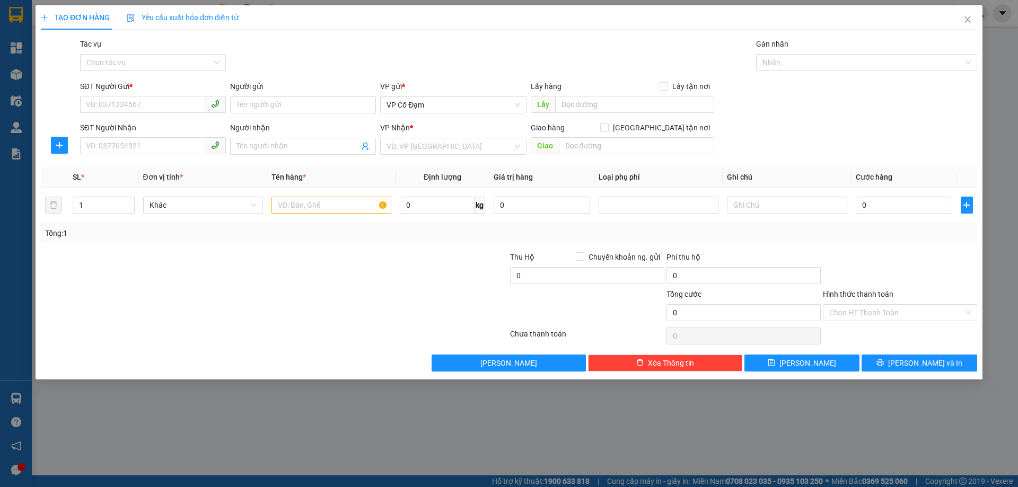  Describe the element at coordinates (522, 257) in the screenshot. I see `span: Thu Hộ` at that location.